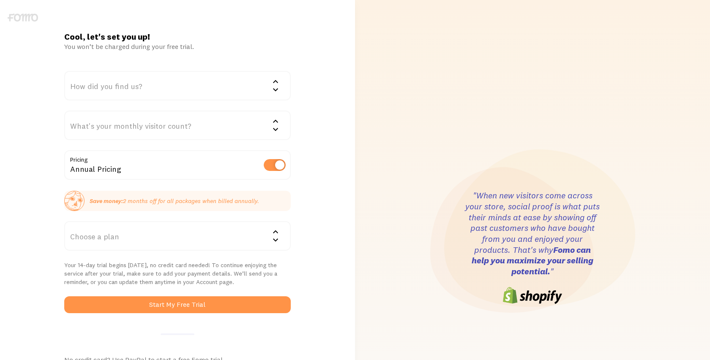 This screenshot has width=710, height=360. Describe the element at coordinates (106, 201) in the screenshot. I see `strong: Save money:` at that location.